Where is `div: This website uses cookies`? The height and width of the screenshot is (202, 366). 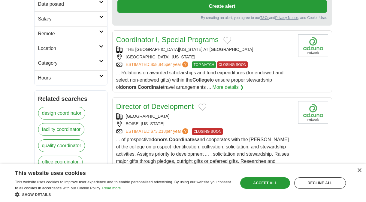 div: This website uses cookies is located at coordinates (116, 172).